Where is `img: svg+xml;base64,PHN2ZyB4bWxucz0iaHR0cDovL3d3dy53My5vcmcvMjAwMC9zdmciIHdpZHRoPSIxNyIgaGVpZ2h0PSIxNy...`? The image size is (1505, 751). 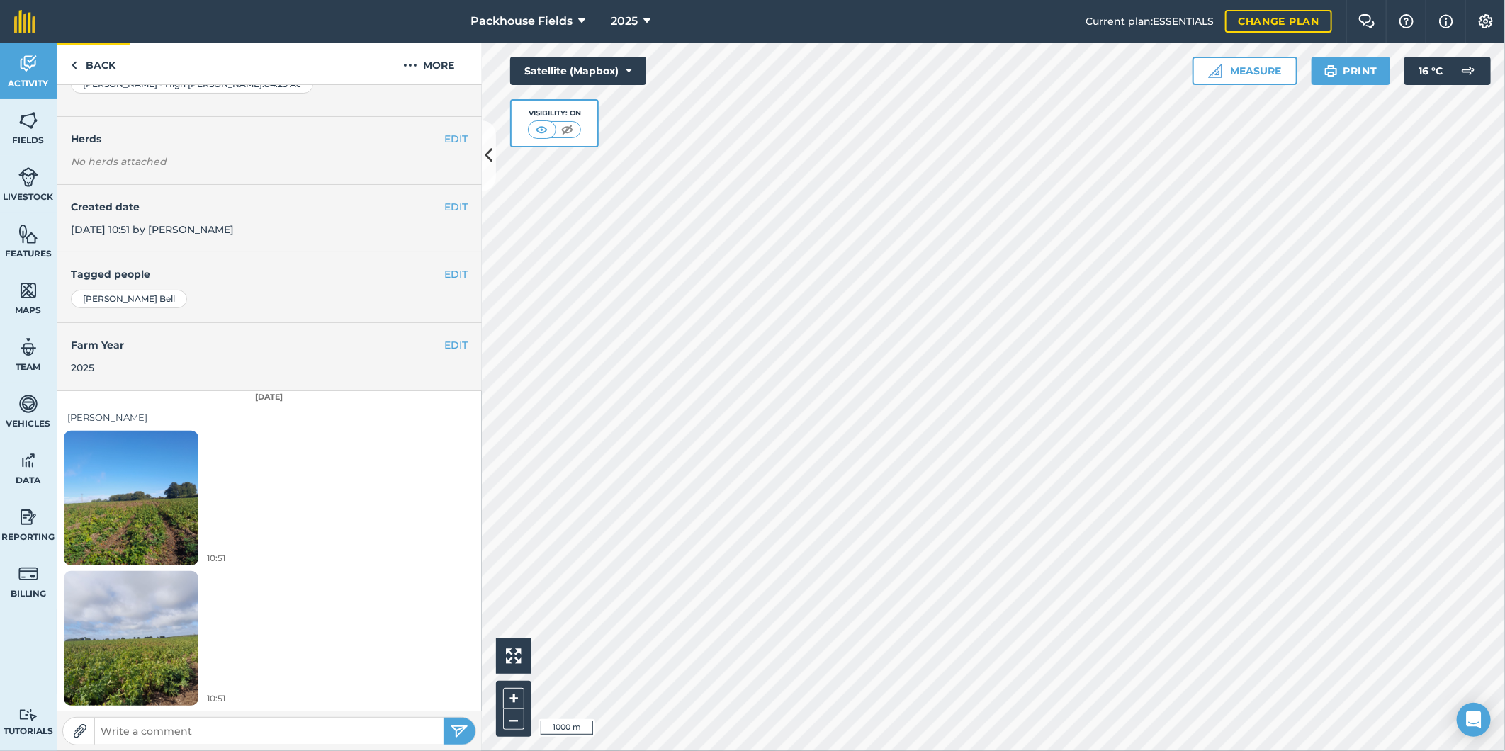
img: svg+xml;base64,PHN2ZyB4bWxucz0iaHR0cDovL3d3dy53My5vcmcvMjAwMC9zdmciIHdpZHRoPSIxNyIgaGVpZ2h0PSIxNy... is located at coordinates (1446, 21).